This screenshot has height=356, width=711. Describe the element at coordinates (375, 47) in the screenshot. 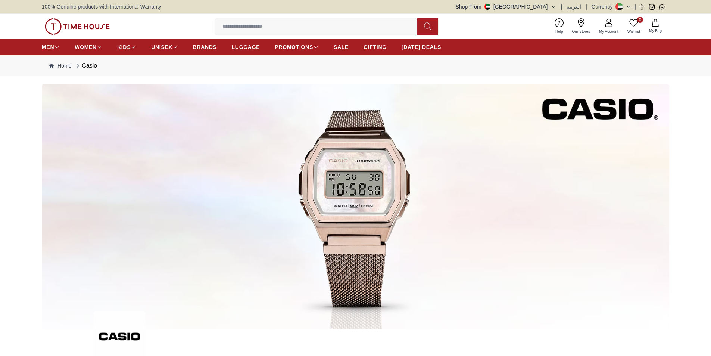

I see `span: GIFTING` at that location.